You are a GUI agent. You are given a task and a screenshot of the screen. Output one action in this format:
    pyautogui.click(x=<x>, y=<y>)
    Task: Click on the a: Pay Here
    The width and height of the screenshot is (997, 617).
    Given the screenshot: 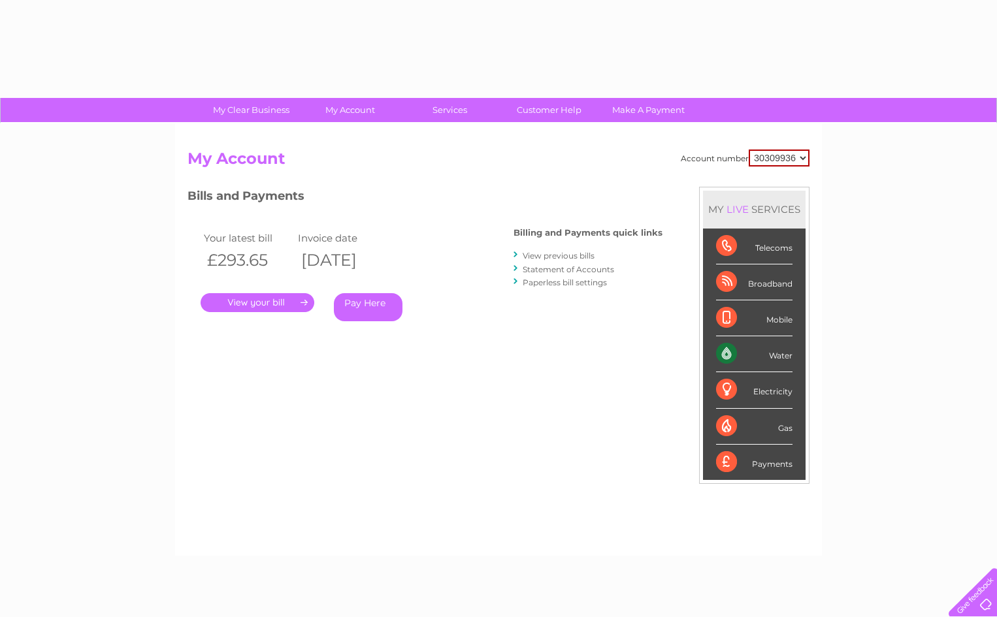 What is the action you would take?
    pyautogui.click(x=368, y=307)
    